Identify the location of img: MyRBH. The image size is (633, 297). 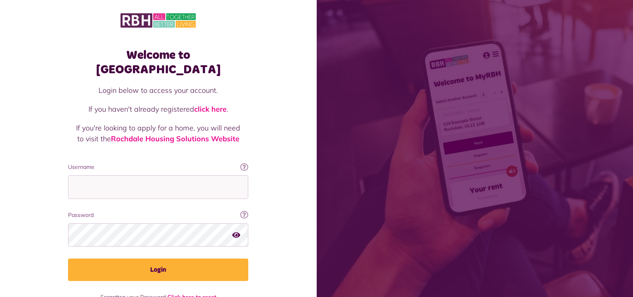
(158, 20).